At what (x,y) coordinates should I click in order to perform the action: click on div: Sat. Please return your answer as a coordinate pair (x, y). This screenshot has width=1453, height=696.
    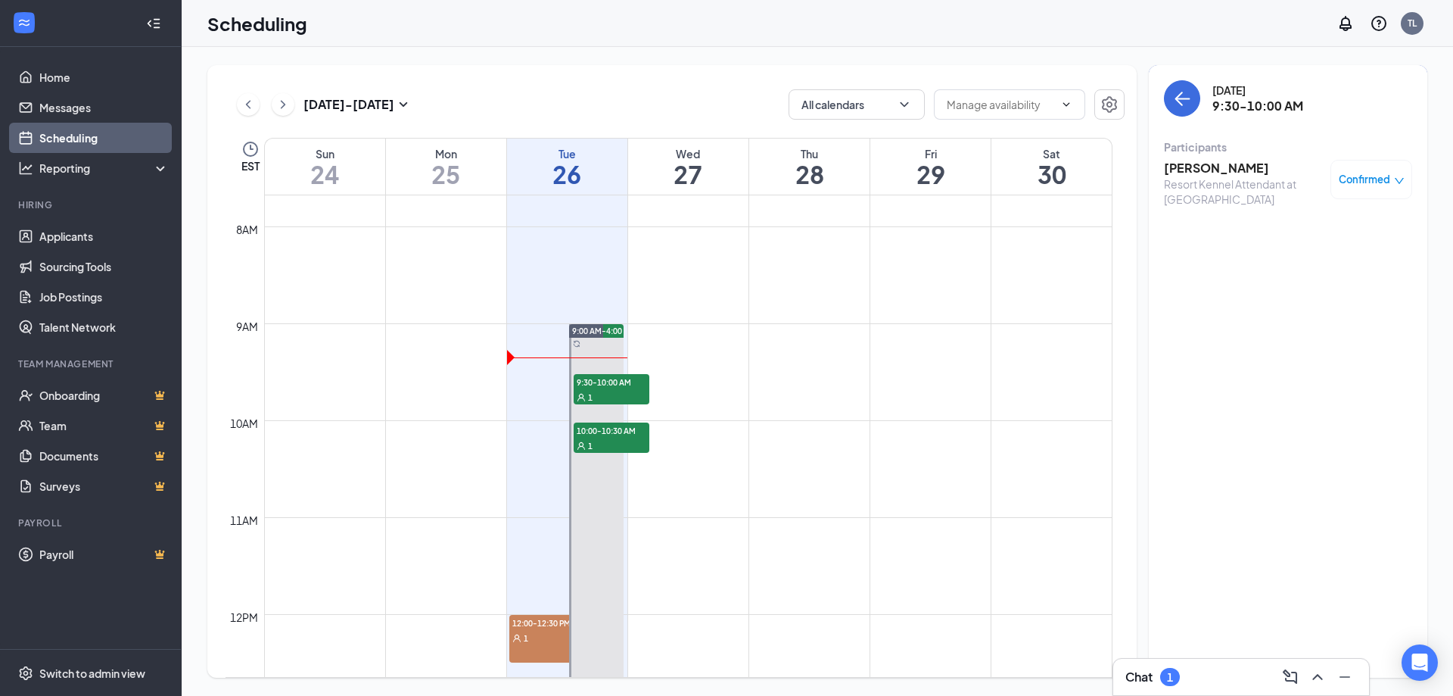
    Looking at the image, I should click on (1051, 154).